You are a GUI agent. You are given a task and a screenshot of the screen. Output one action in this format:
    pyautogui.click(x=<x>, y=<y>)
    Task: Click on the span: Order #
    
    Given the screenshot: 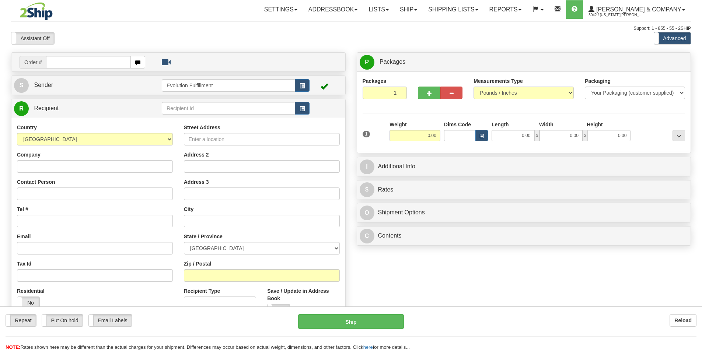 What is the action you would take?
    pyautogui.click(x=33, y=62)
    